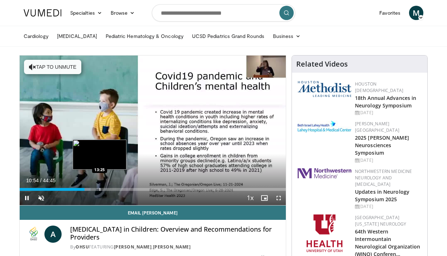  What do you see at coordinates (53, 67) in the screenshot?
I see `button: Tap to unmute` at bounding box center [53, 67].